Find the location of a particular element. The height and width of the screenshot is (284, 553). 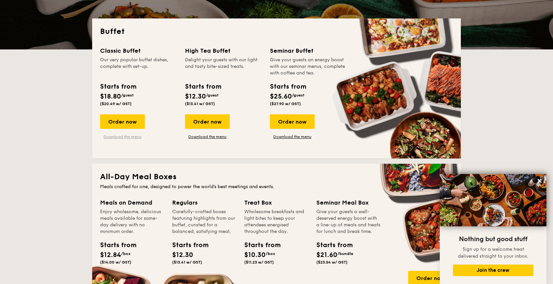

div: Classic Buffet is located at coordinates (138, 51).